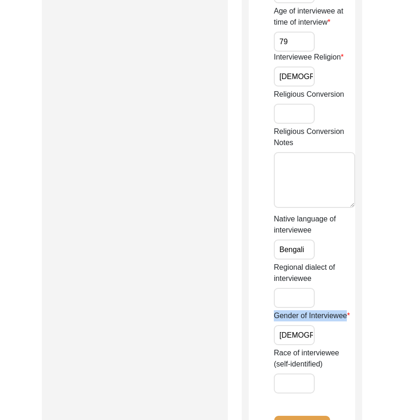 This screenshot has height=420, width=404. Describe the element at coordinates (314, 225) in the screenshot. I see `label: Native language of interviewee` at that location.